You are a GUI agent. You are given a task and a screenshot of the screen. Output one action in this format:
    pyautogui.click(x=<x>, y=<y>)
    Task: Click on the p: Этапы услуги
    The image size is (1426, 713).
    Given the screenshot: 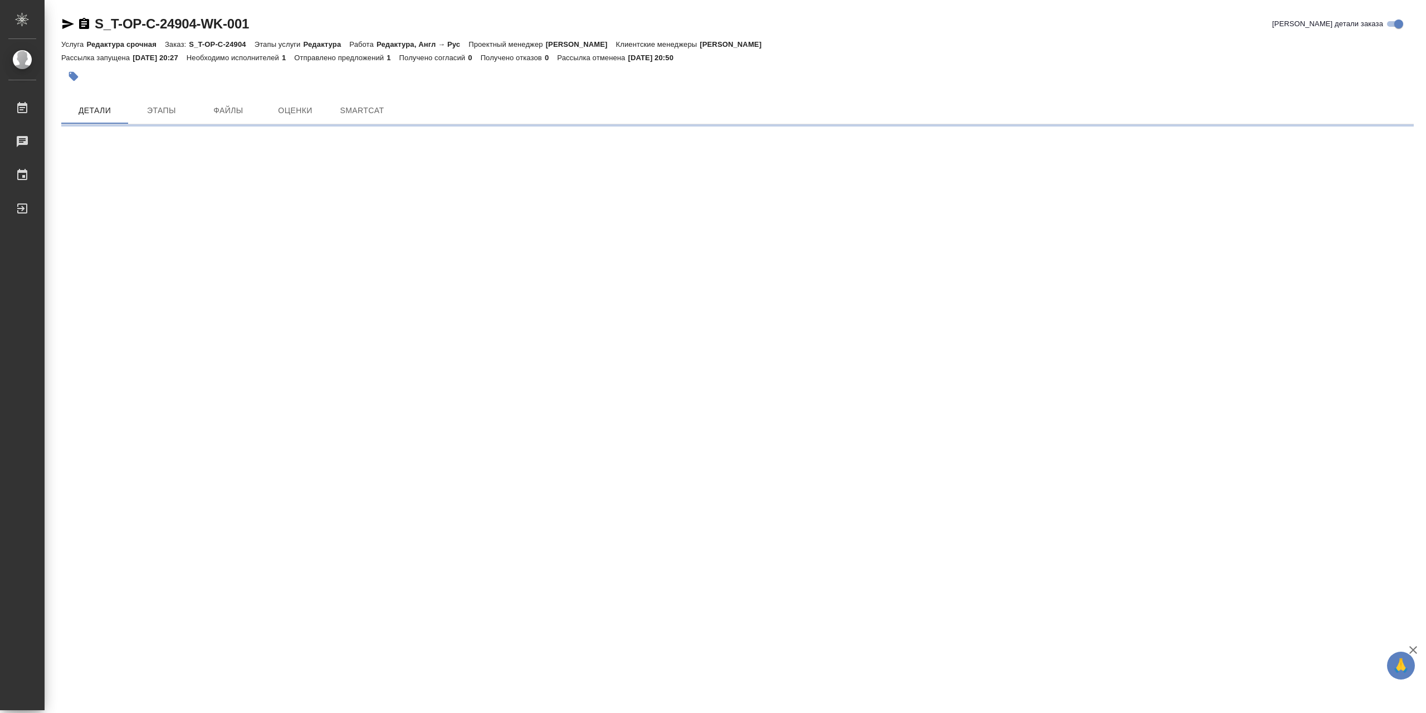 What is the action you would take?
    pyautogui.click(x=279, y=44)
    